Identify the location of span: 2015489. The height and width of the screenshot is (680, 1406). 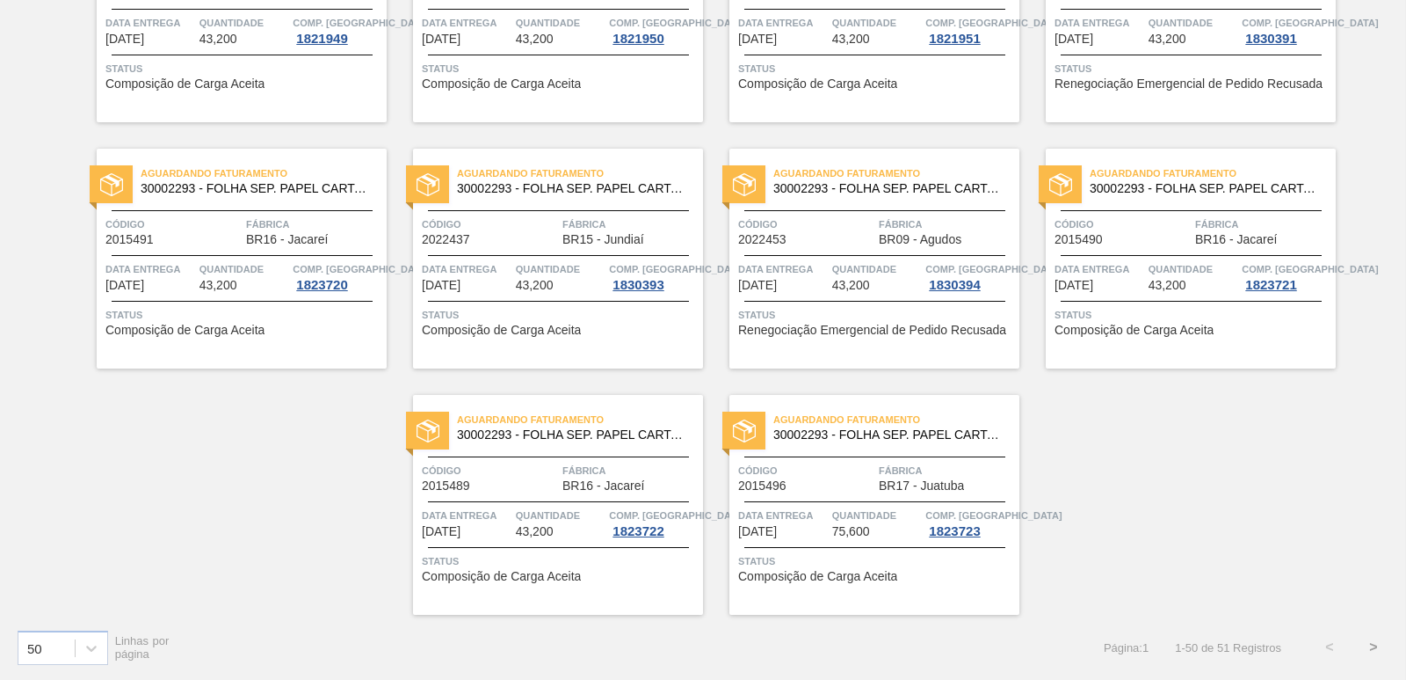
(446, 485).